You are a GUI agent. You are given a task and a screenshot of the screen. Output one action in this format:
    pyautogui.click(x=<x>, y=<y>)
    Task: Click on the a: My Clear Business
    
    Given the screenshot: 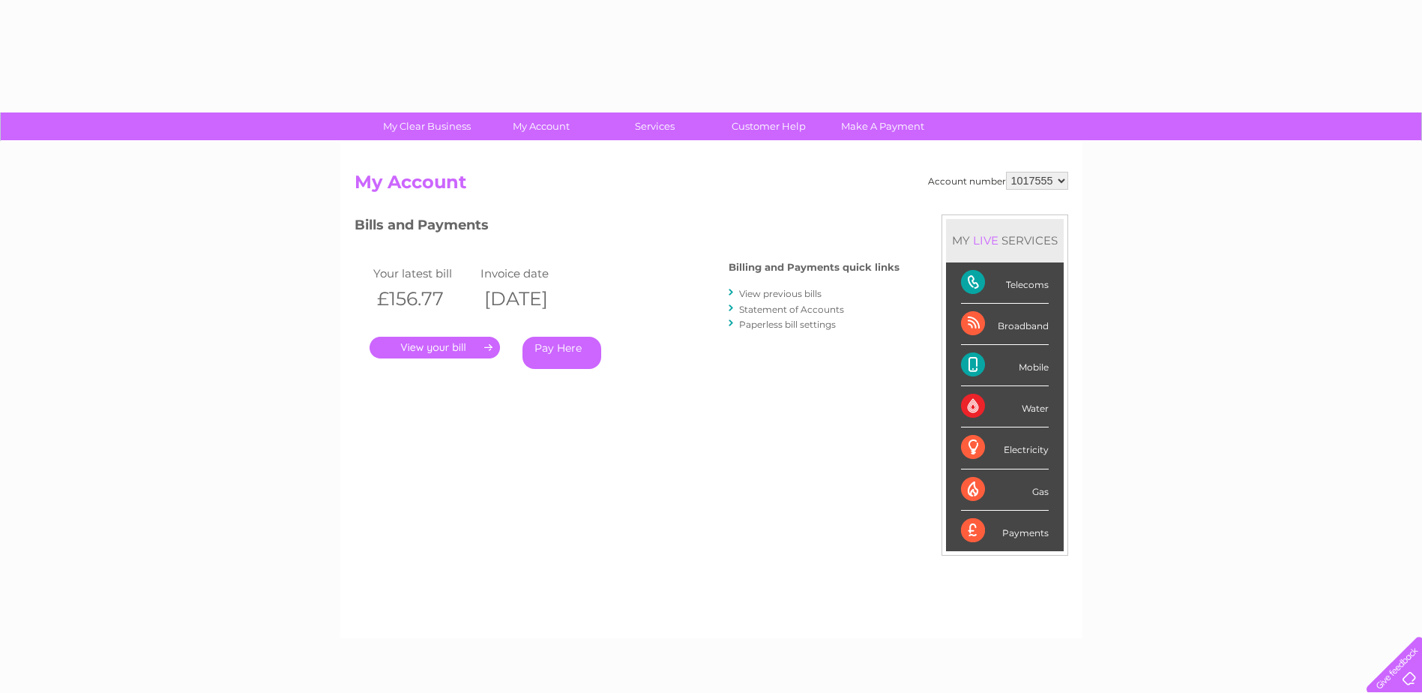 What is the action you would take?
    pyautogui.click(x=427, y=126)
    